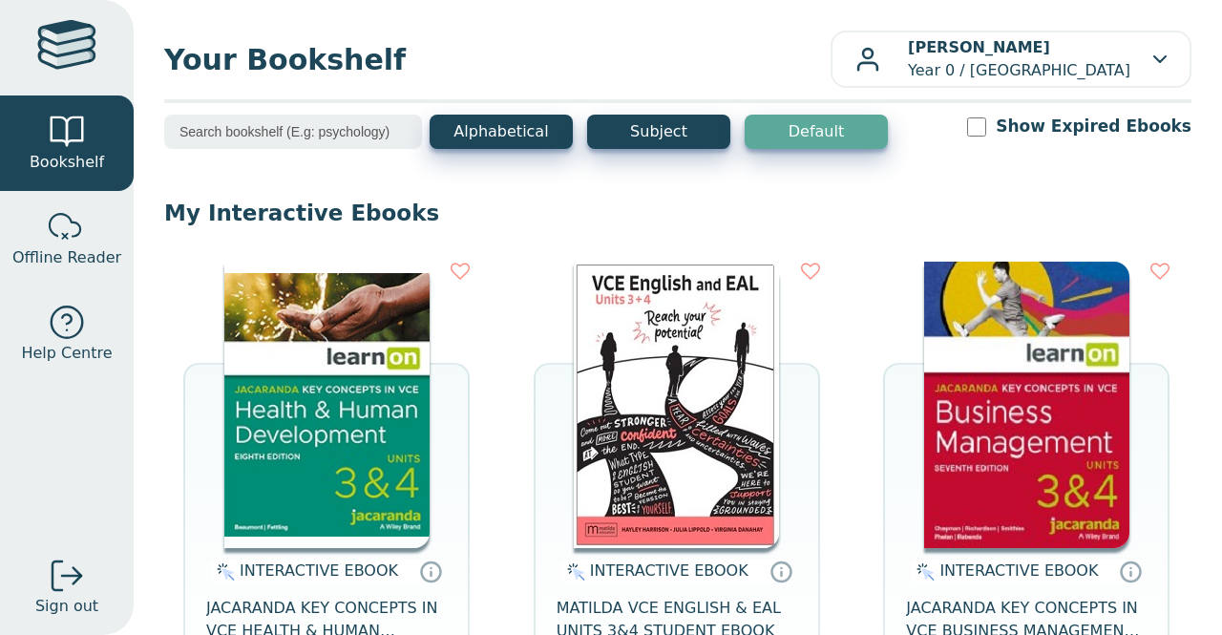  I want to click on input: Search bookshelf (E.g: psychology), so click(293, 132).